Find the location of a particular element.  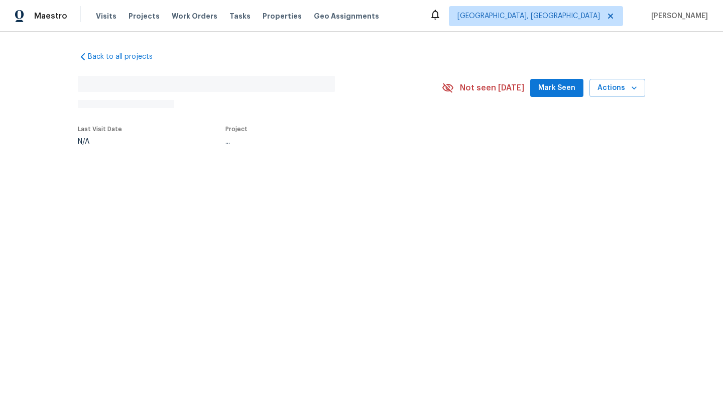

button: Mark Seen is located at coordinates (557, 88).